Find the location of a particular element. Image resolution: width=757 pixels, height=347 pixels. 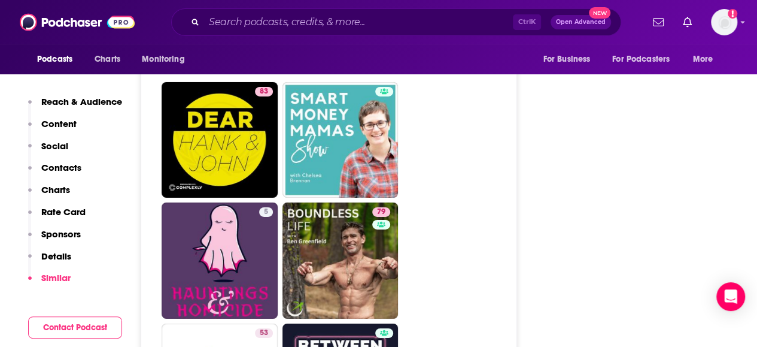

span: Podcasts is located at coordinates (54, 59).